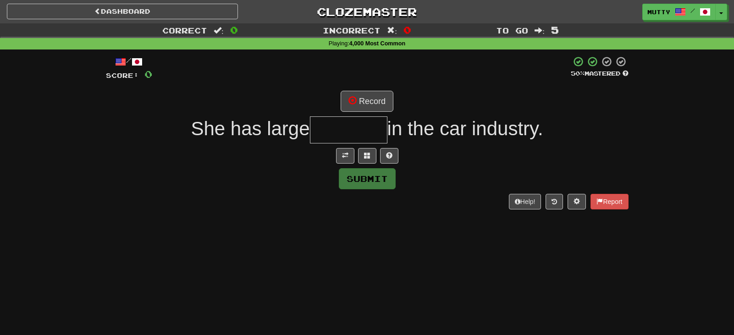  I want to click on div: Mastered, so click(600, 74).